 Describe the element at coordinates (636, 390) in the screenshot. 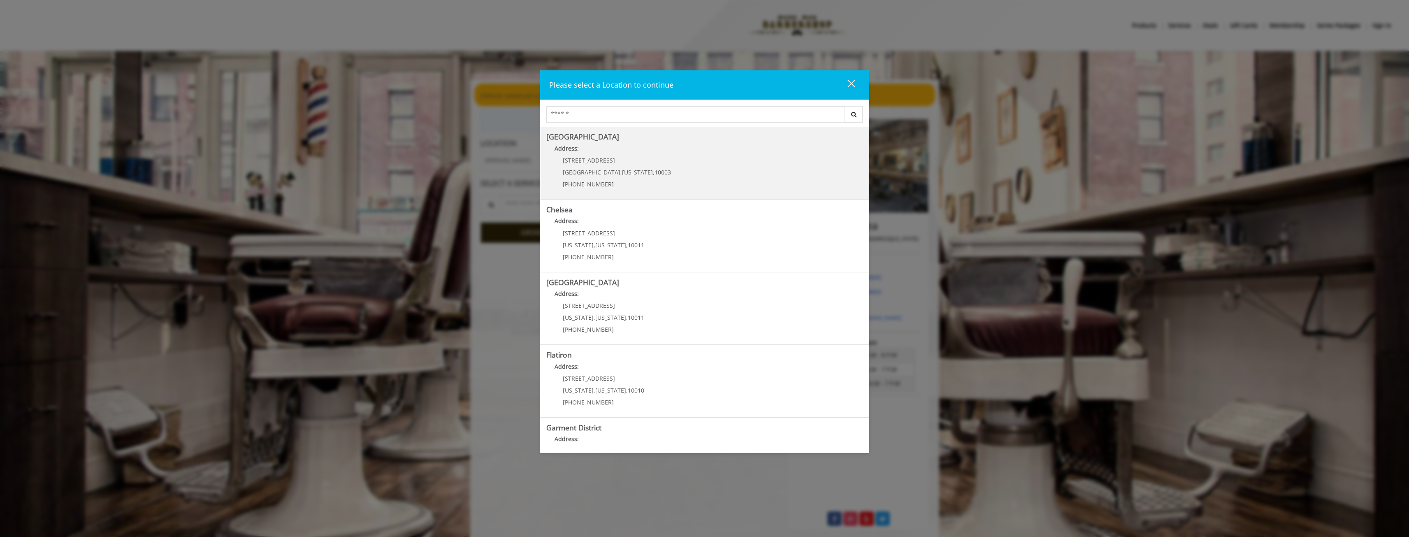

I see `span: 10010` at that location.